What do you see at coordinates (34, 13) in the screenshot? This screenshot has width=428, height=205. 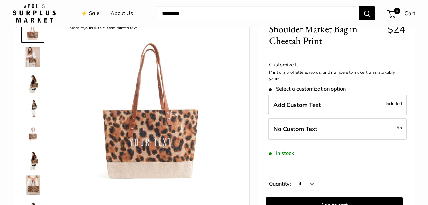 I see `img: Apolis: Surplus Market` at bounding box center [34, 13].